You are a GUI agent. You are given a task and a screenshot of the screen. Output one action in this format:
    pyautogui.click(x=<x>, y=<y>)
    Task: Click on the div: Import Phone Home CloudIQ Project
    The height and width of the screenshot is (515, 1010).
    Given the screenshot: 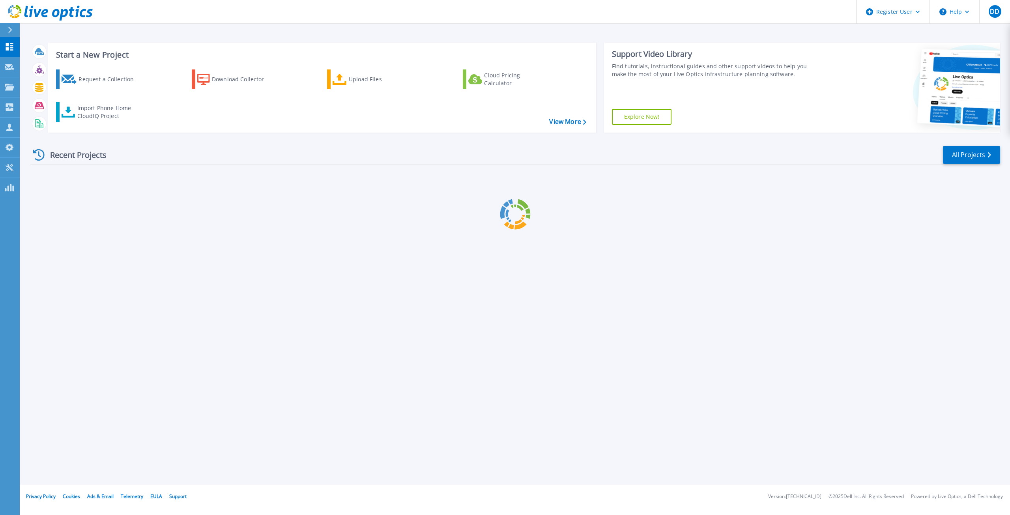 What is the action you would take?
    pyautogui.click(x=108, y=112)
    